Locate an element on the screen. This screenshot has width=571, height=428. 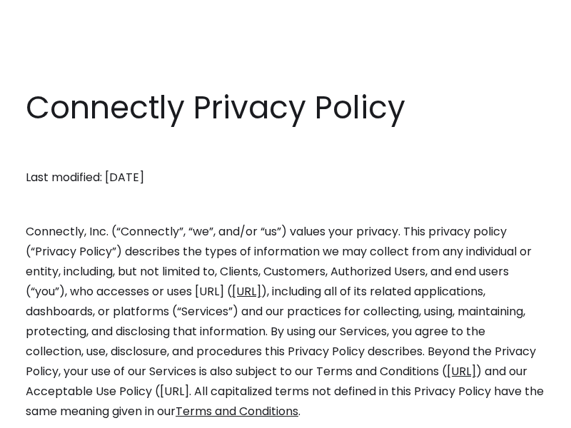
ul: Language list is located at coordinates (57, 413).